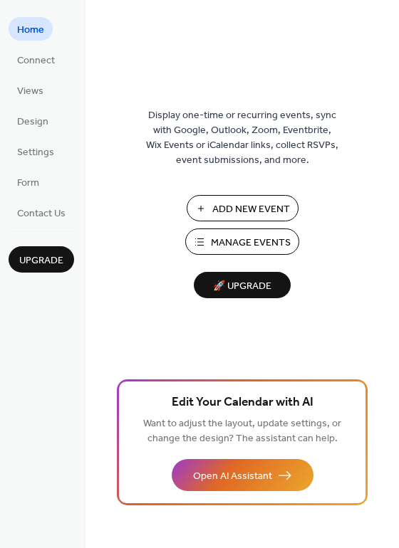 Image resolution: width=399 pixels, height=548 pixels. Describe the element at coordinates (242, 432) in the screenshot. I see `span: Want to adjust the layout, update settings, or change the design? The assistant can help.` at that location.